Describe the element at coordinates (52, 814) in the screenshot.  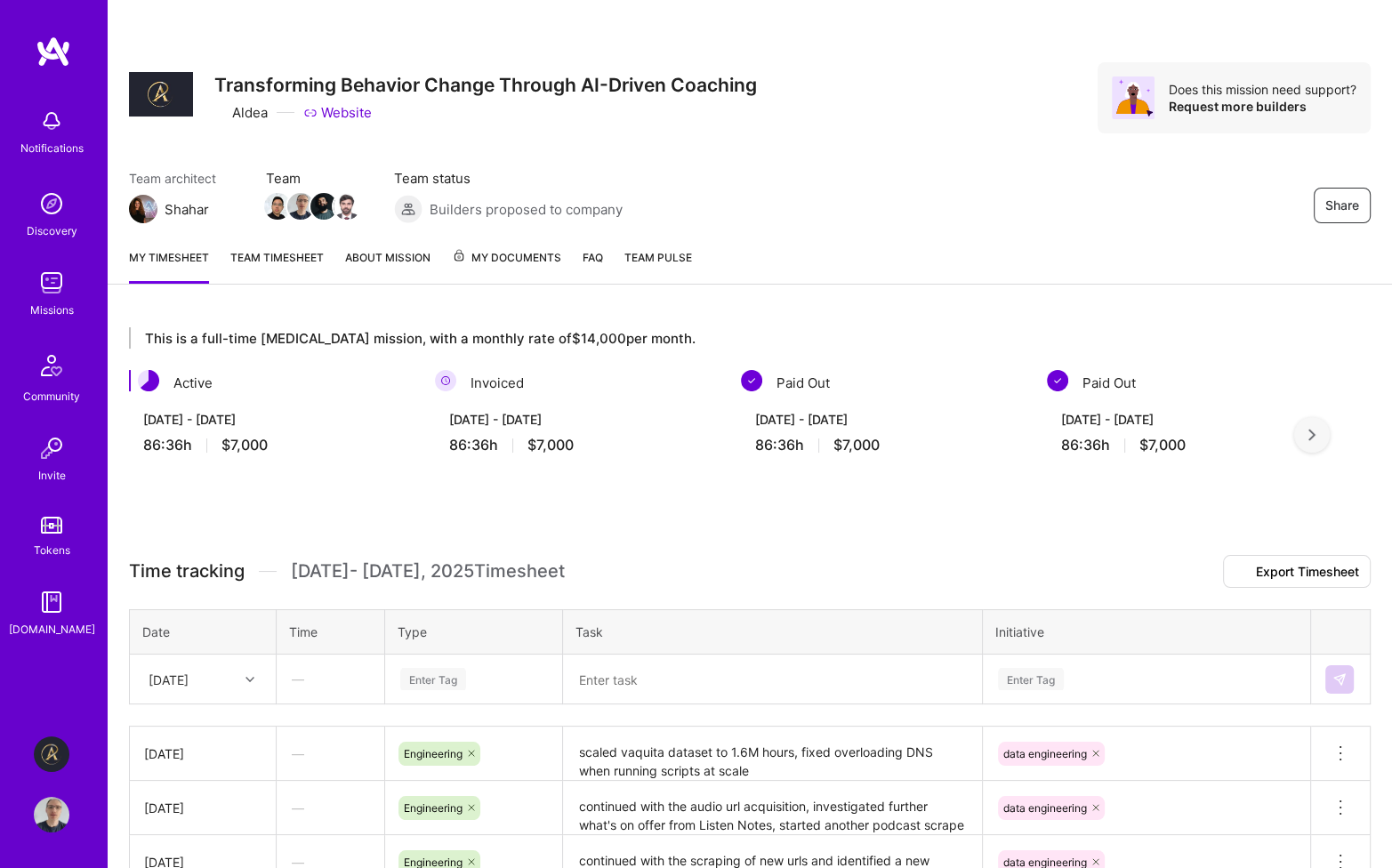
I see `a: User Avatar` at that location.